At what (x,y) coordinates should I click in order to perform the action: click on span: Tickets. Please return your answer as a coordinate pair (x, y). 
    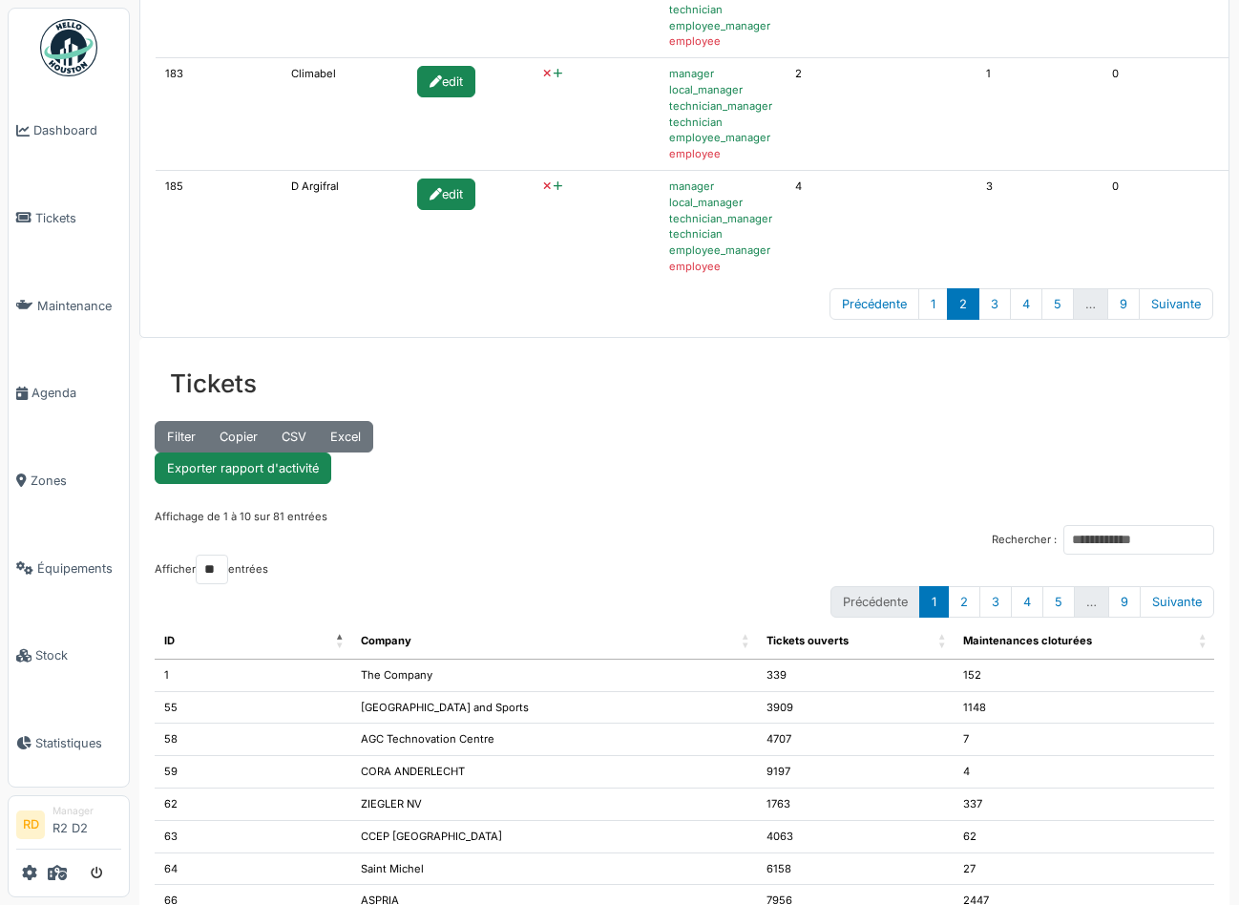
    Looking at the image, I should click on (78, 218).